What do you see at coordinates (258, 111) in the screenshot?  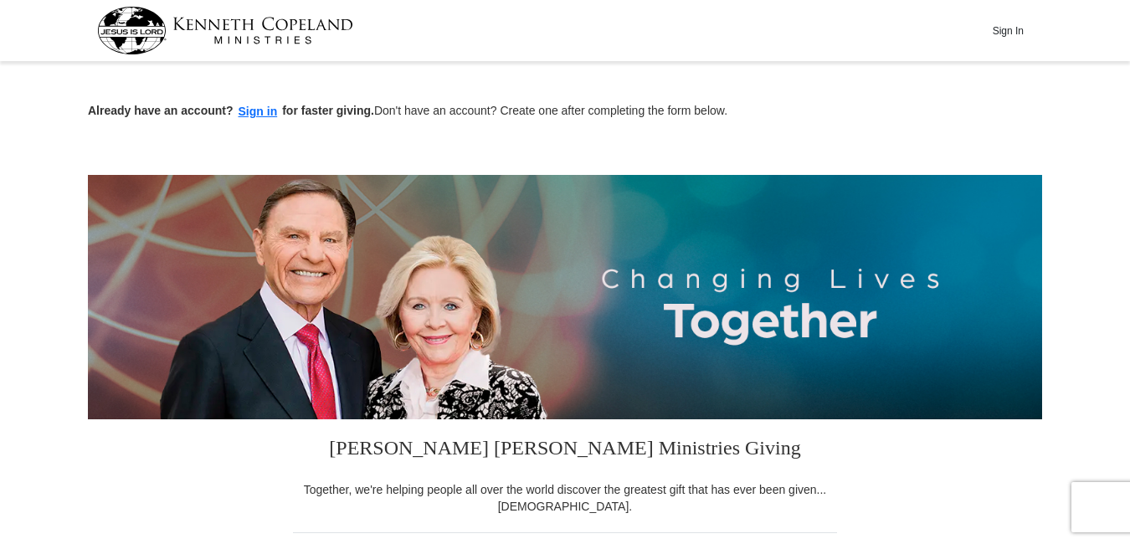 I see `button: Sign in` at bounding box center [258, 111].